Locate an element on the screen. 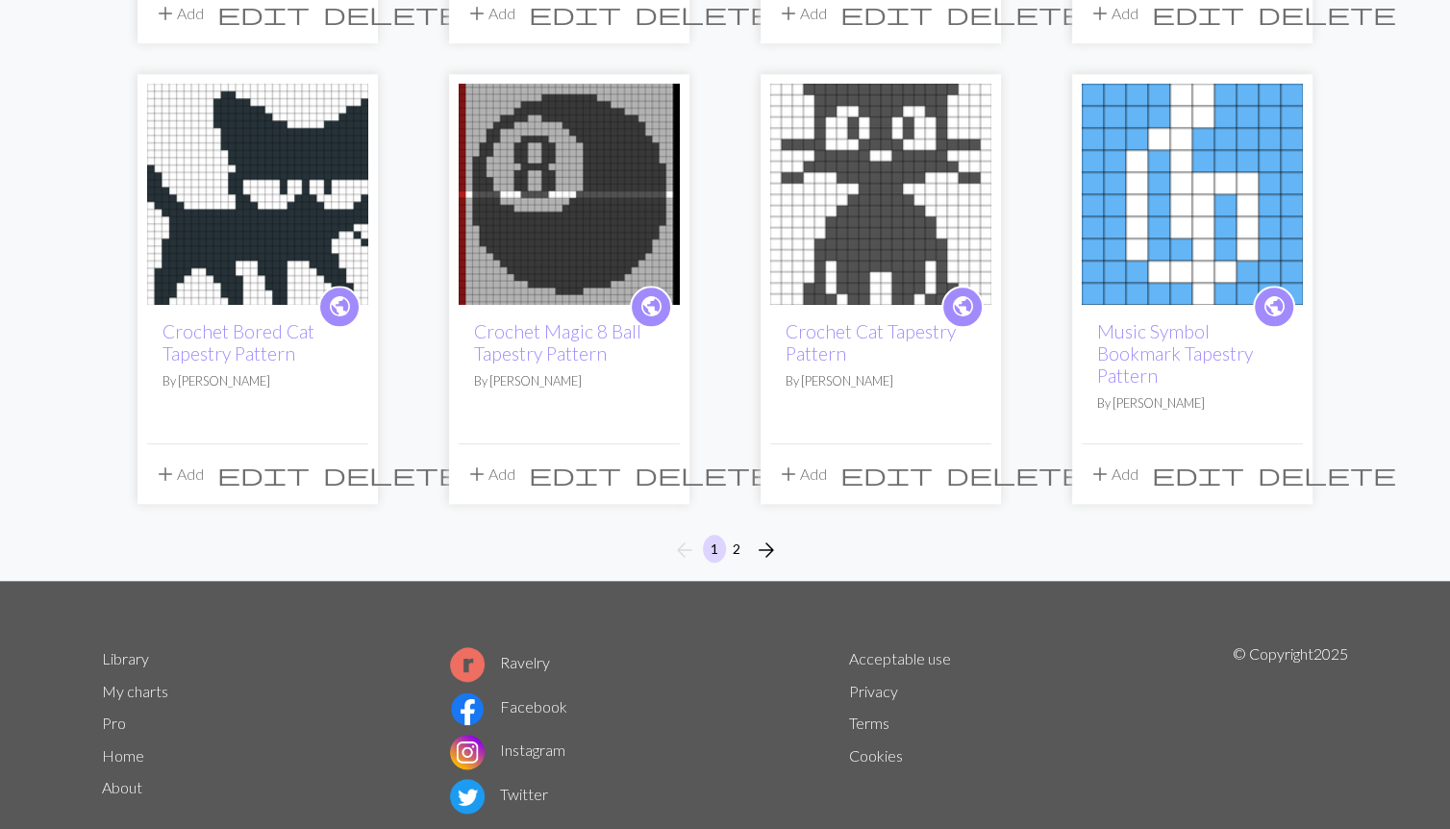  a: Acceptable use is located at coordinates (900, 658).